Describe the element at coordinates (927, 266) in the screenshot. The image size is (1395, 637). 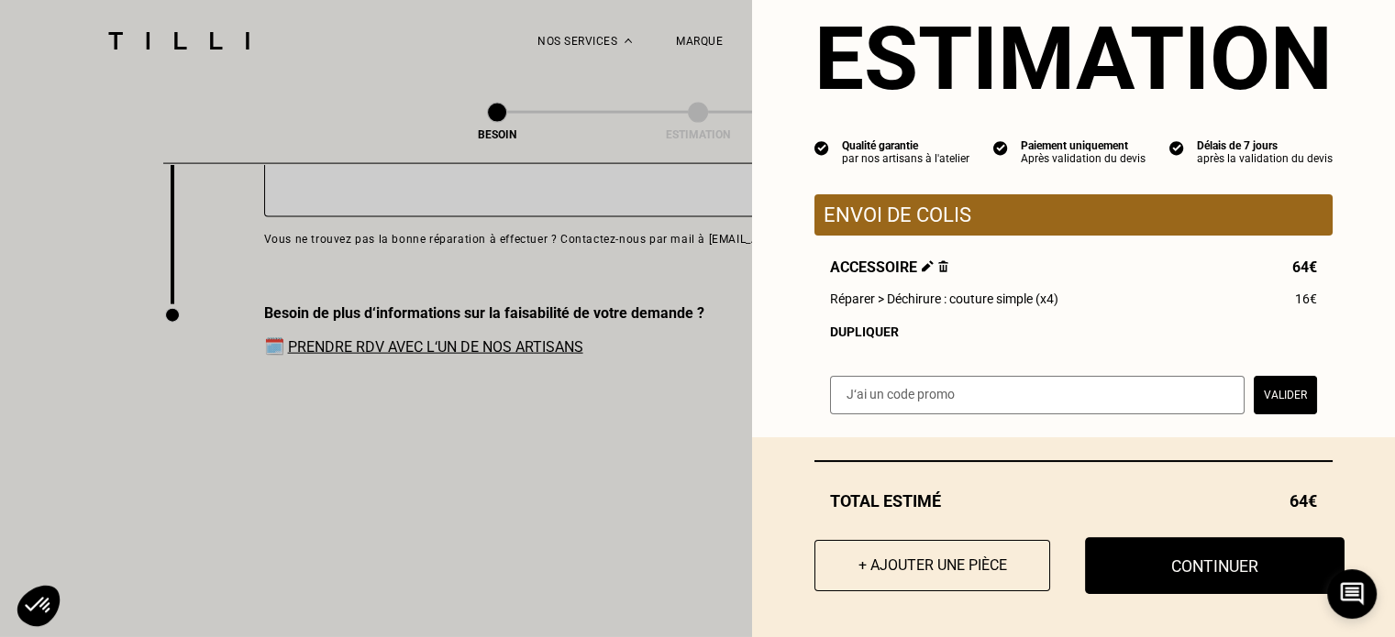
I see `img: Éditer` at that location.